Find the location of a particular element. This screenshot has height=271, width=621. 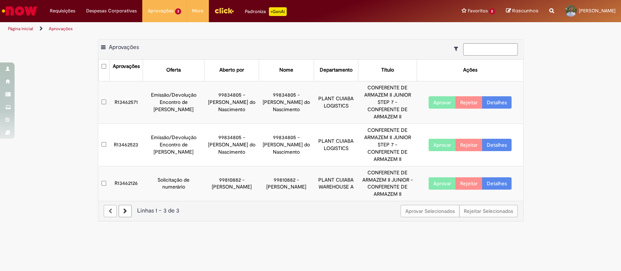

span: Requisições is located at coordinates (63, 11).